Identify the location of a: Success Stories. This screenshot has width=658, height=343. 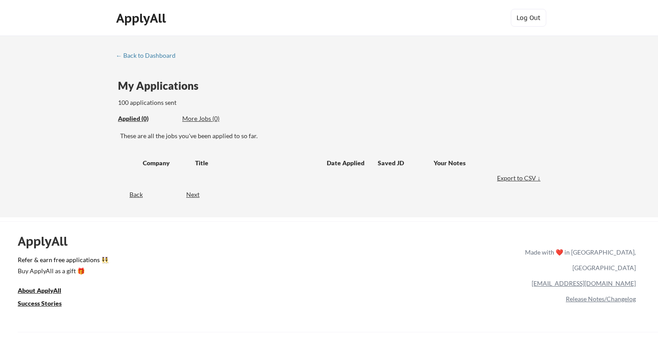
(46, 303).